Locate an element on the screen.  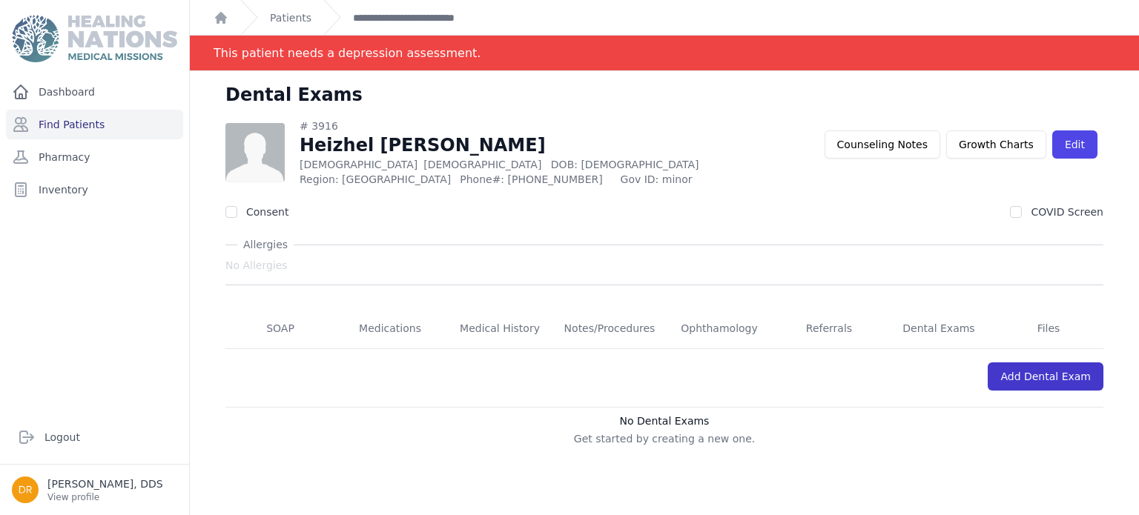
a: Growth Charts is located at coordinates (996, 145).